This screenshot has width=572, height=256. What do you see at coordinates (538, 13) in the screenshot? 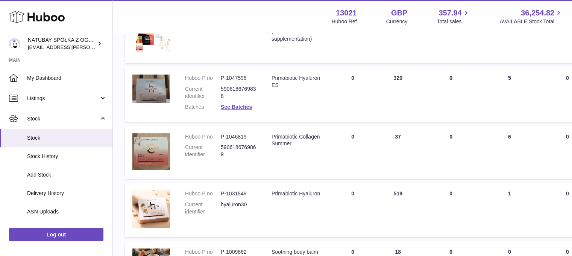
I see `span: 36,254.82` at bounding box center [538, 13].